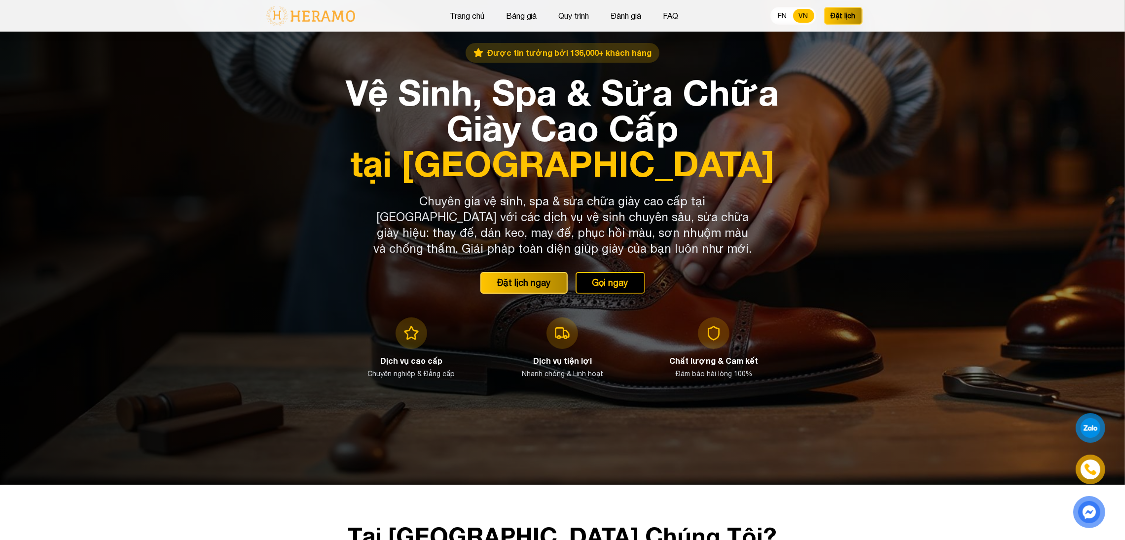 The image size is (1125, 540). Describe the element at coordinates (310, 16) in the screenshot. I see `img: logo-with-text.png` at that location.